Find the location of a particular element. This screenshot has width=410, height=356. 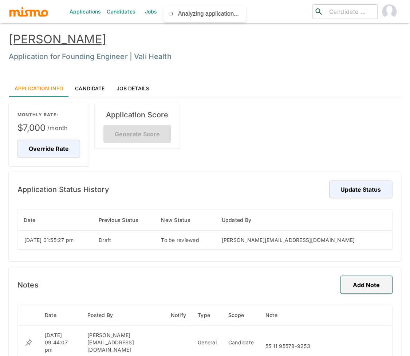

h6: Application for Founding Engineer | Vali Health is located at coordinates (205, 56).